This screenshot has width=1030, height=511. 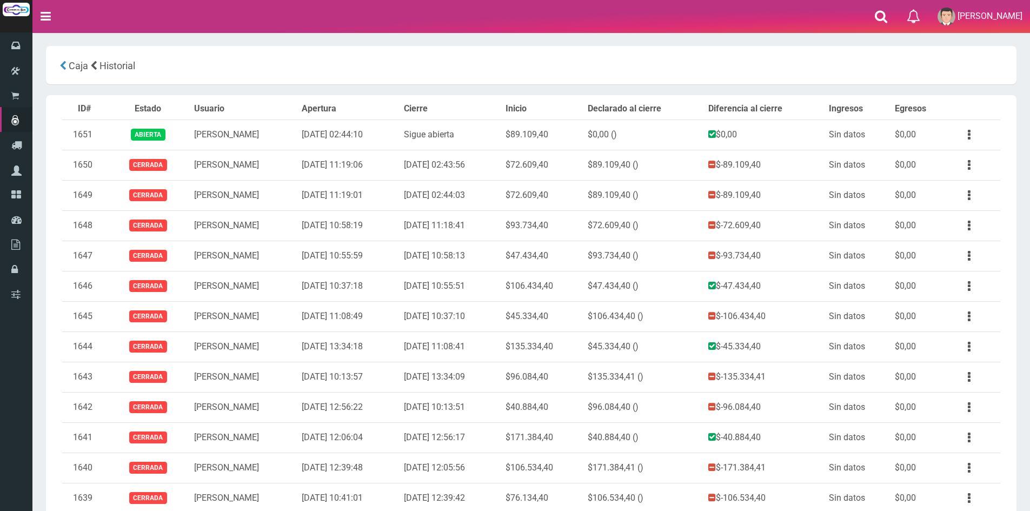 I want to click on td: $-40.884,40, so click(x=765, y=438).